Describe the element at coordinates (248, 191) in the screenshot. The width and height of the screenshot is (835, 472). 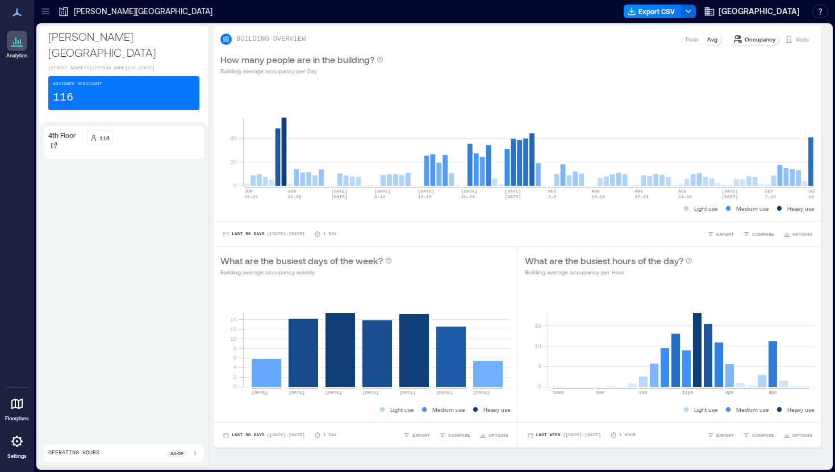
I see `text: JUN` at that location.